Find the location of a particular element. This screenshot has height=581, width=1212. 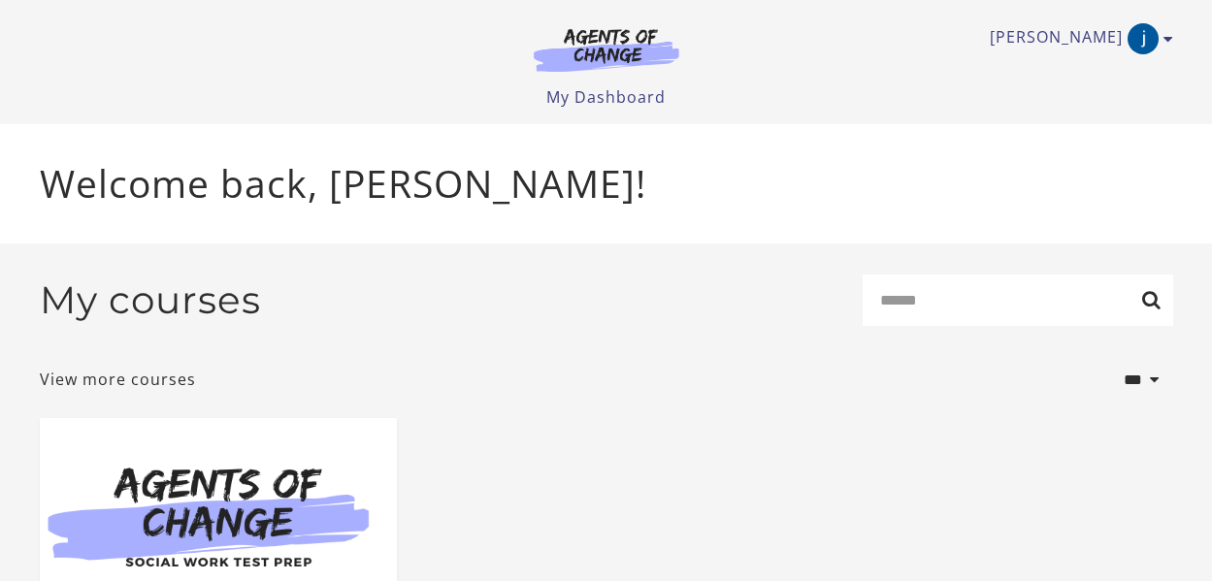

a: View more courses is located at coordinates (117, 380).